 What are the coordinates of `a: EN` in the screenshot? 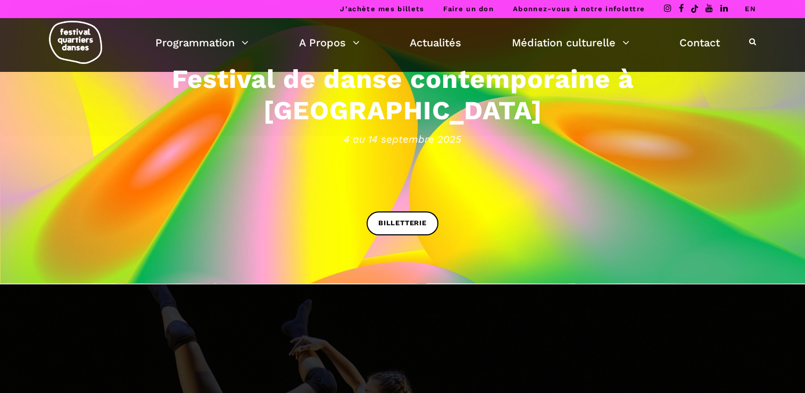 It's located at (750, 9).